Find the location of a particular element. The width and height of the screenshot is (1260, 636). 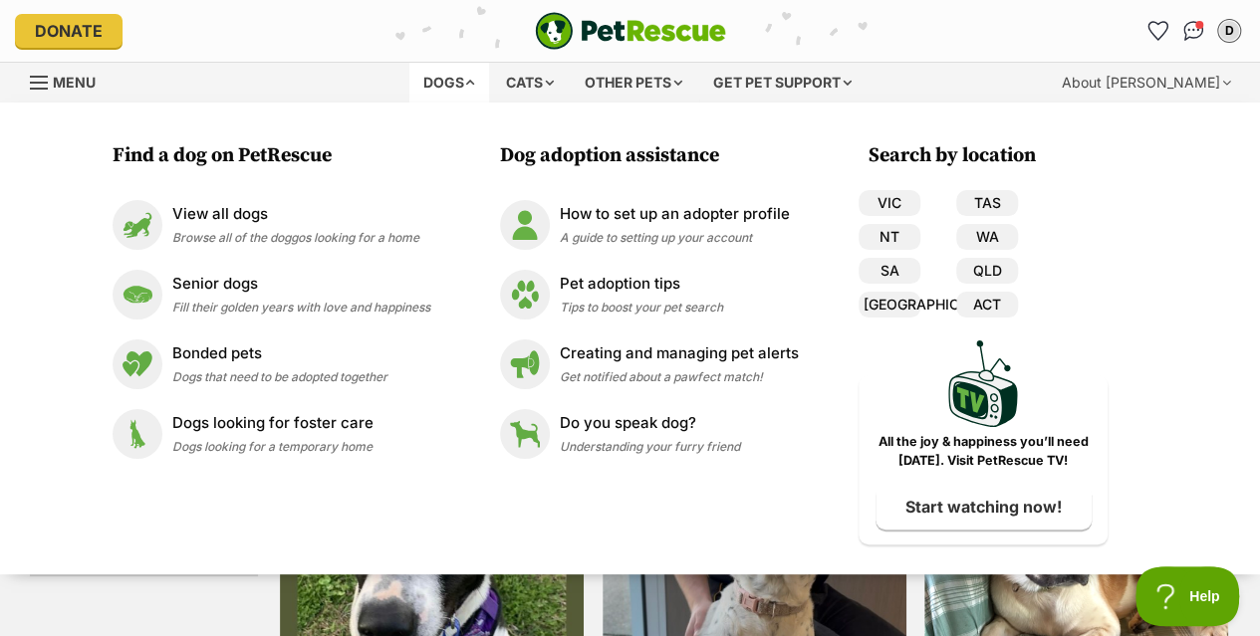

a: TAS is located at coordinates (987, 203).